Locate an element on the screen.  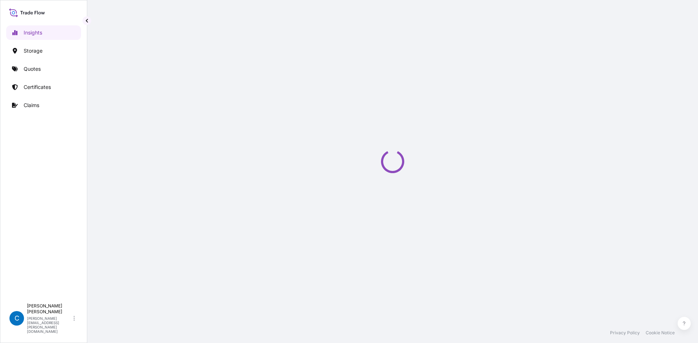
a: Privacy Policy is located at coordinates (625, 333).